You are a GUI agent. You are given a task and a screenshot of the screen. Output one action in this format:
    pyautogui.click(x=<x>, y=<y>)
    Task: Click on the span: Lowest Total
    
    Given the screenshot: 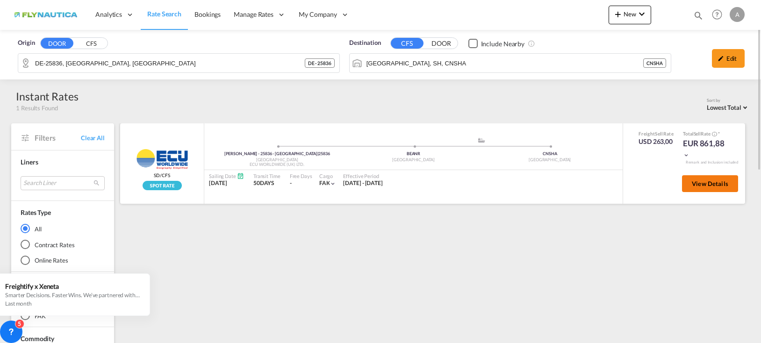 What is the action you would take?
    pyautogui.click(x=724, y=108)
    